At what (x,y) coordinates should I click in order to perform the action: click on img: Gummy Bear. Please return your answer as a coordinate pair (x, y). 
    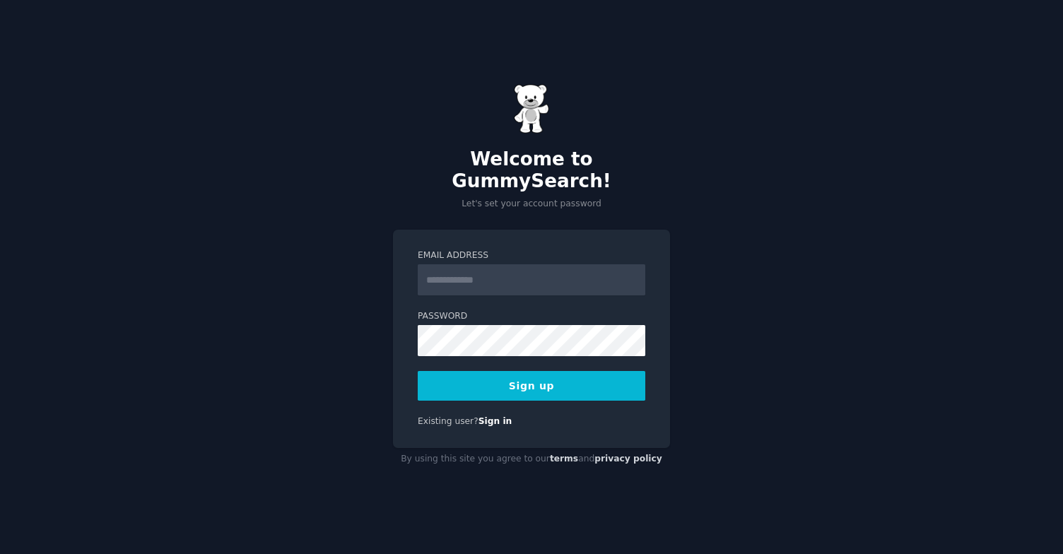
    Looking at the image, I should click on (531, 109).